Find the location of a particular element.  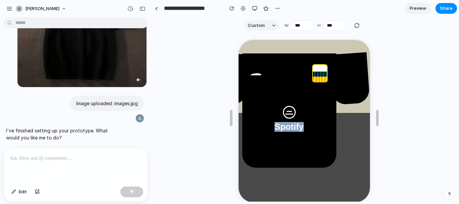

label: W is located at coordinates (286, 26).